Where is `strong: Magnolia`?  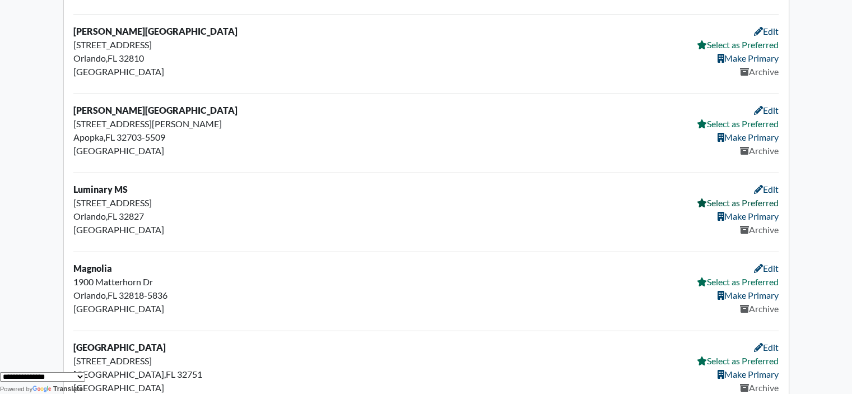
strong: Magnolia is located at coordinates (92, 268).